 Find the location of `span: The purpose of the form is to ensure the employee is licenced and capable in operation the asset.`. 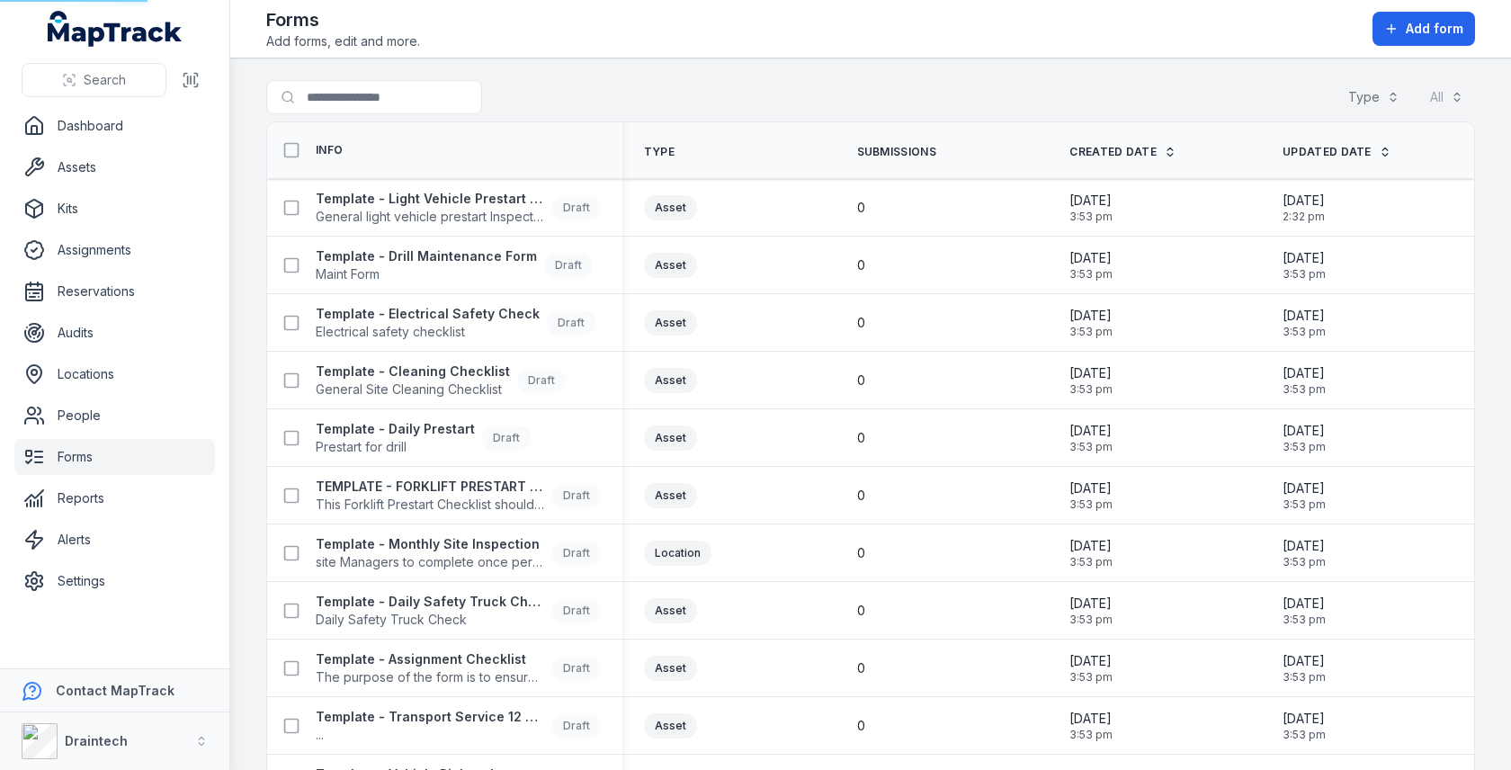

span: The purpose of the form is to ensure the employee is licenced and capable in operation the asset. is located at coordinates (430, 677).